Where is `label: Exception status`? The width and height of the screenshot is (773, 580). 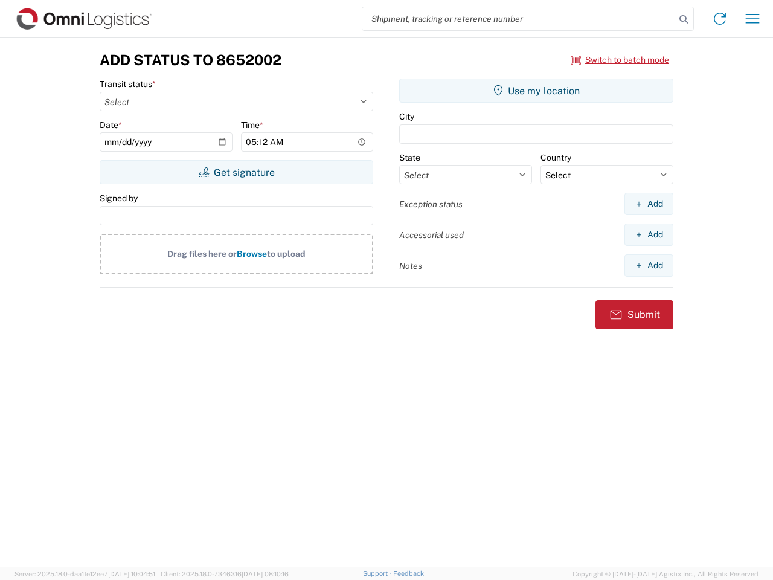 label: Exception status is located at coordinates (430, 204).